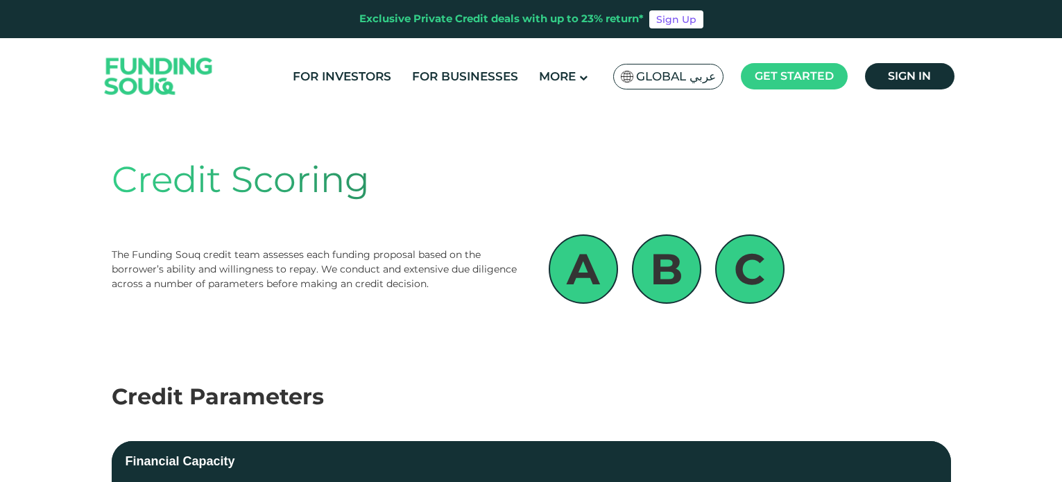 The image size is (1062, 482). What do you see at coordinates (465, 76) in the screenshot?
I see `a: For Businesses` at bounding box center [465, 76].